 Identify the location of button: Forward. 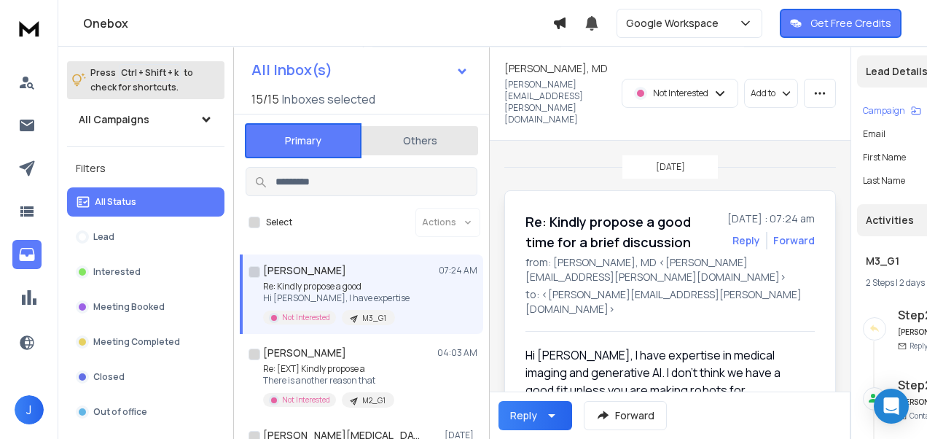
(625, 415).